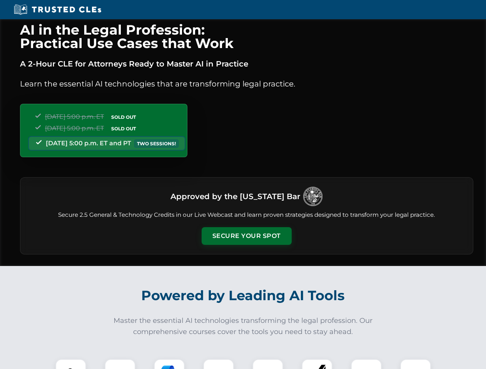 The image size is (486, 369). What do you see at coordinates (313, 197) in the screenshot?
I see `img: Logo` at bounding box center [313, 197].